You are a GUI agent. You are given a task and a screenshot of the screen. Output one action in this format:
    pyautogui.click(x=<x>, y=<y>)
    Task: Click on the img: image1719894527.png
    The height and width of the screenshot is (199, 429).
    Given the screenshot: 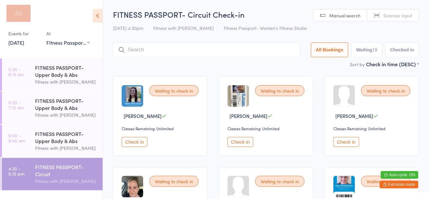 What is the action you would take?
    pyautogui.click(x=132, y=96)
    